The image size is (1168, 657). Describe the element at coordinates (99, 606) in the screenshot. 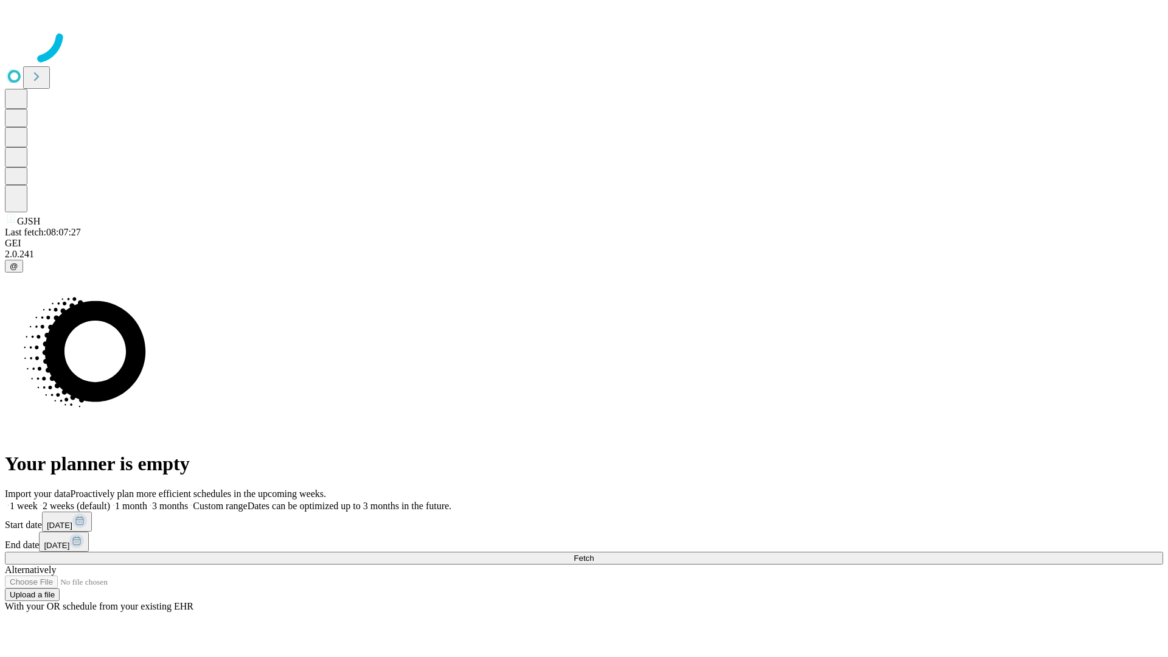

I see `span: With your OR schedule from your existing EHR` at that location.